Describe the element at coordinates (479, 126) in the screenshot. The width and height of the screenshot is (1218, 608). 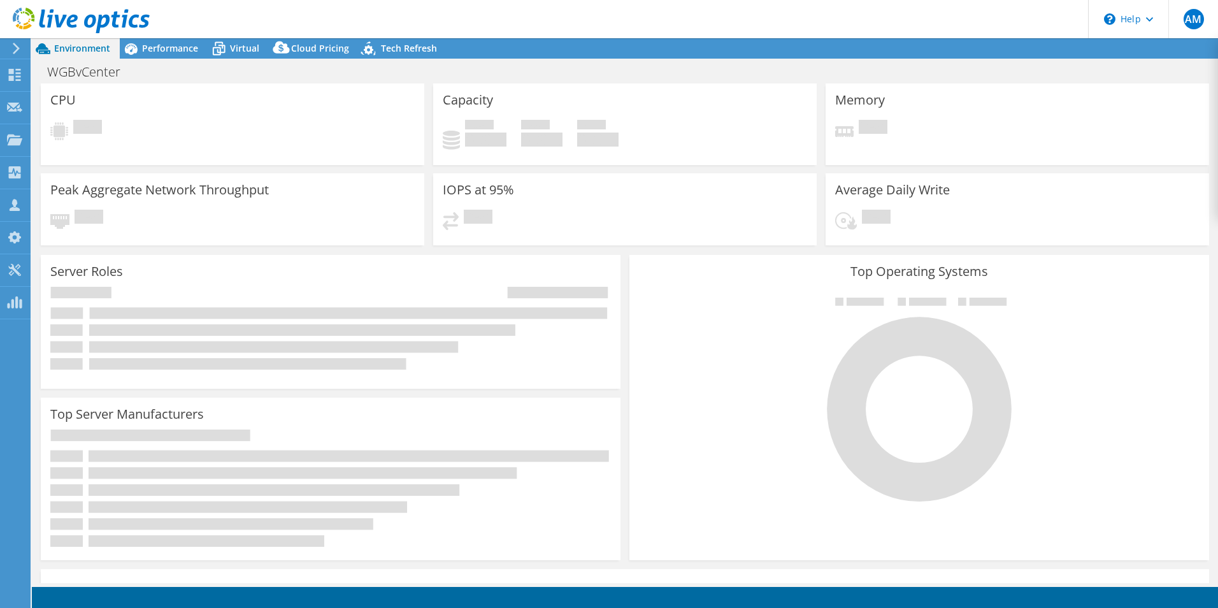
I see `span: Used` at that location.